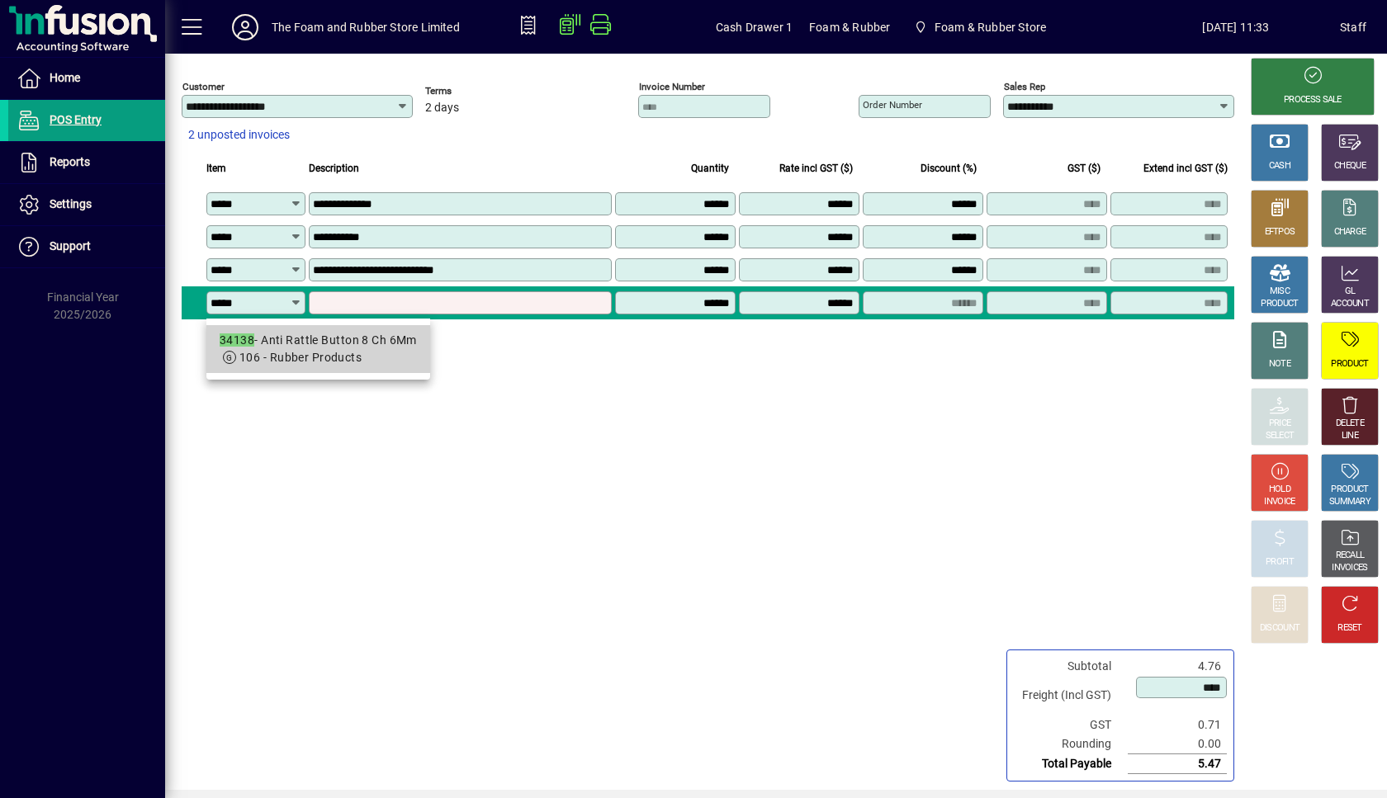 This screenshot has width=1387, height=798. Describe the element at coordinates (301, 357) in the screenshot. I see `span: 106 - Rubber Products` at that location.